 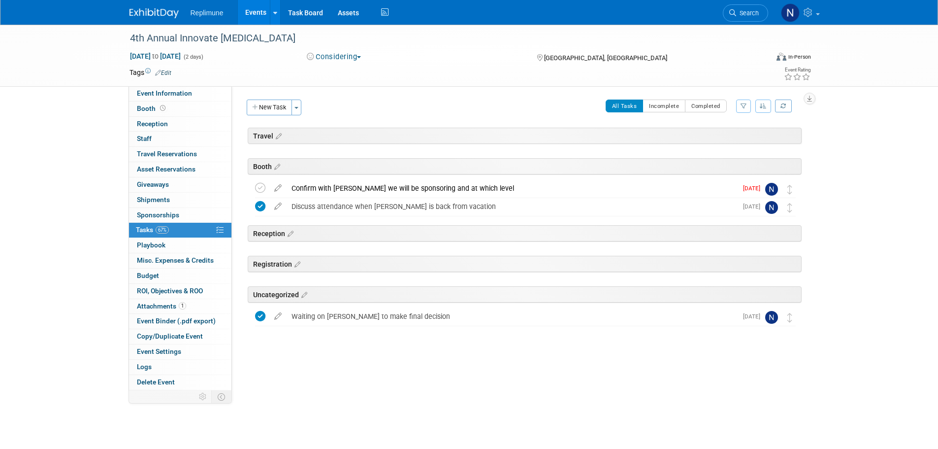 What do you see at coordinates (748, 13) in the screenshot?
I see `span: Search` at bounding box center [748, 13].